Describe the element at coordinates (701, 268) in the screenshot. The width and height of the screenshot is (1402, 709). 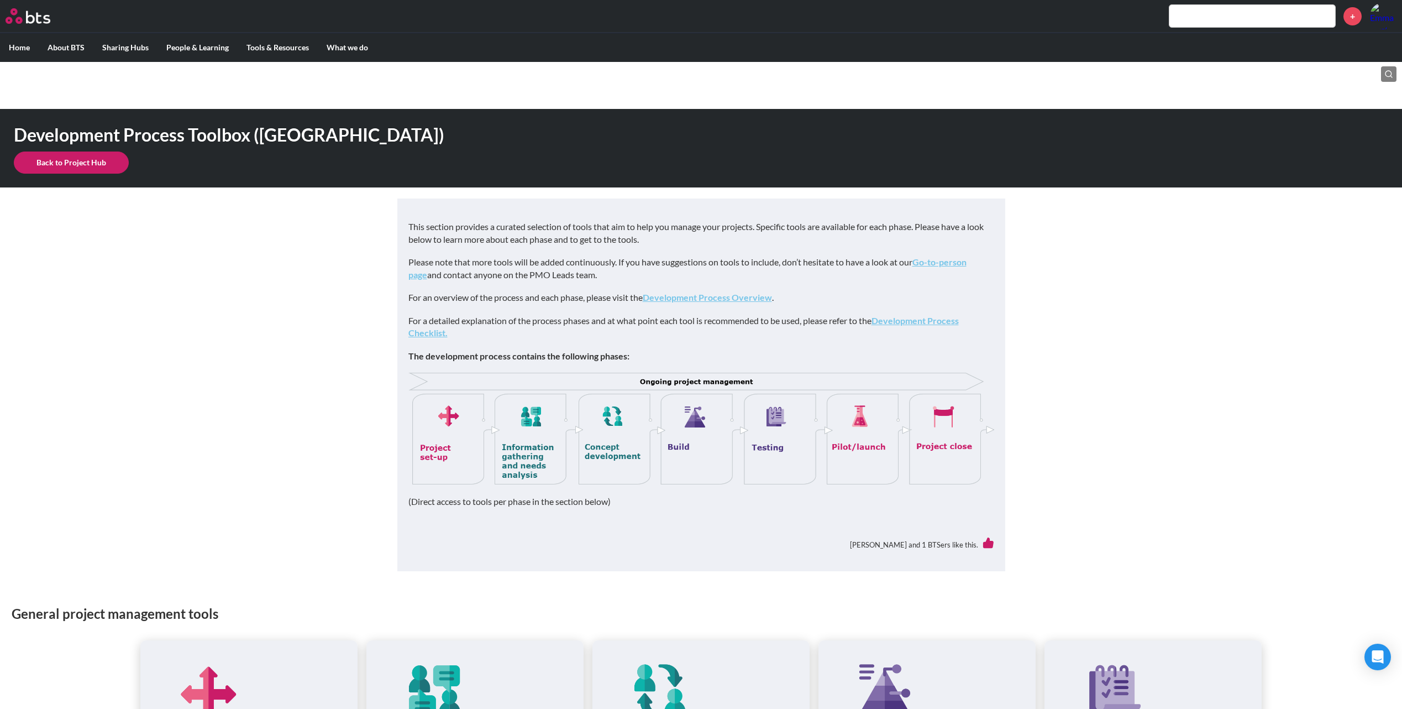
I see `p: Please note that more tools will be added continuously. If you have suggestions on tools to inclu...` at that location.